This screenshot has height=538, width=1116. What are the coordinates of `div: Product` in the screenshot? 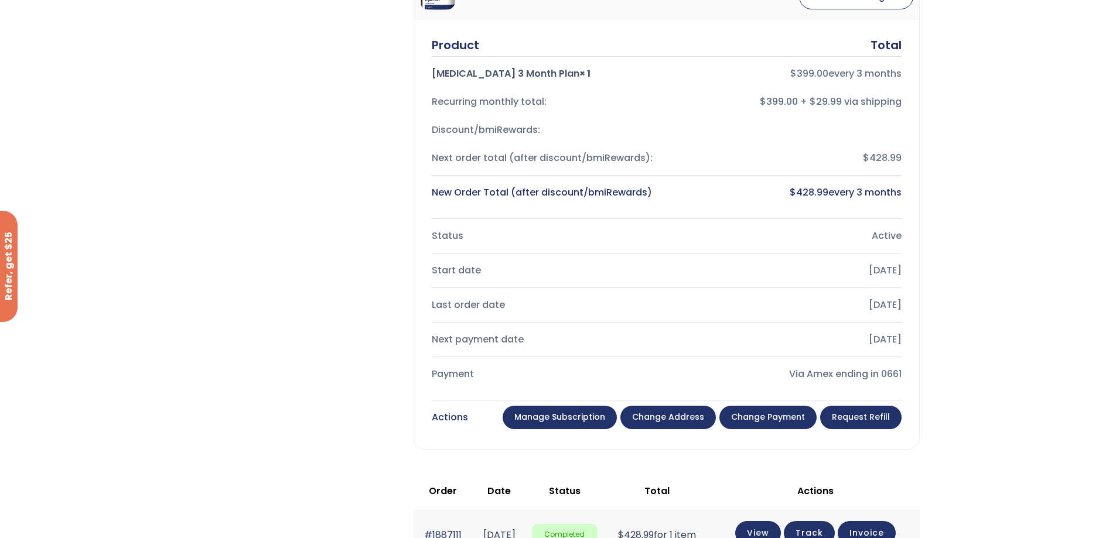 It's located at (455, 45).